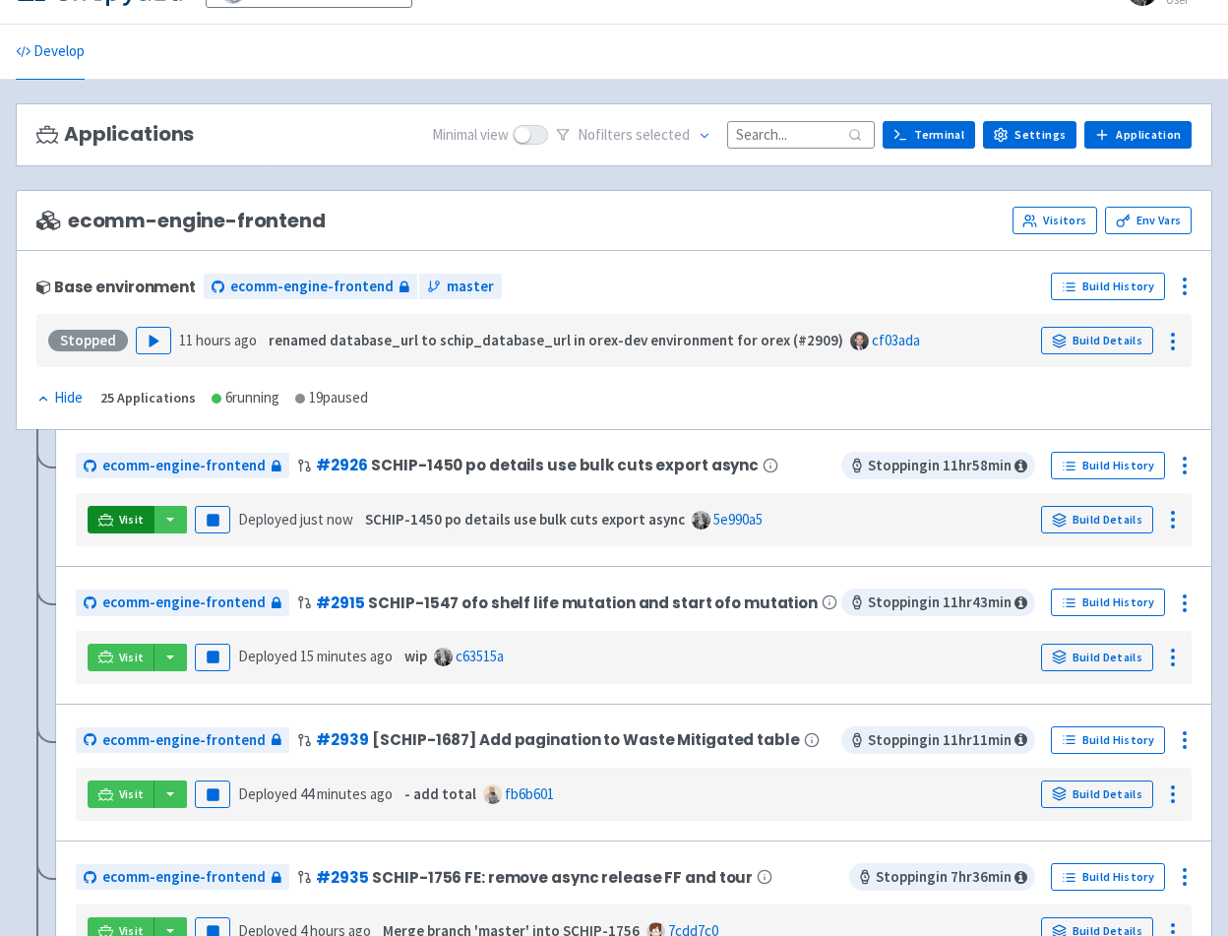  Describe the element at coordinates (245, 397) in the screenshot. I see `div: 6 running` at that location.